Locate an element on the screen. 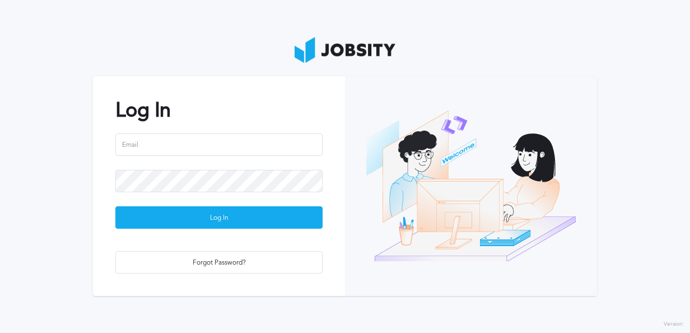  div: Log In is located at coordinates (219, 218).